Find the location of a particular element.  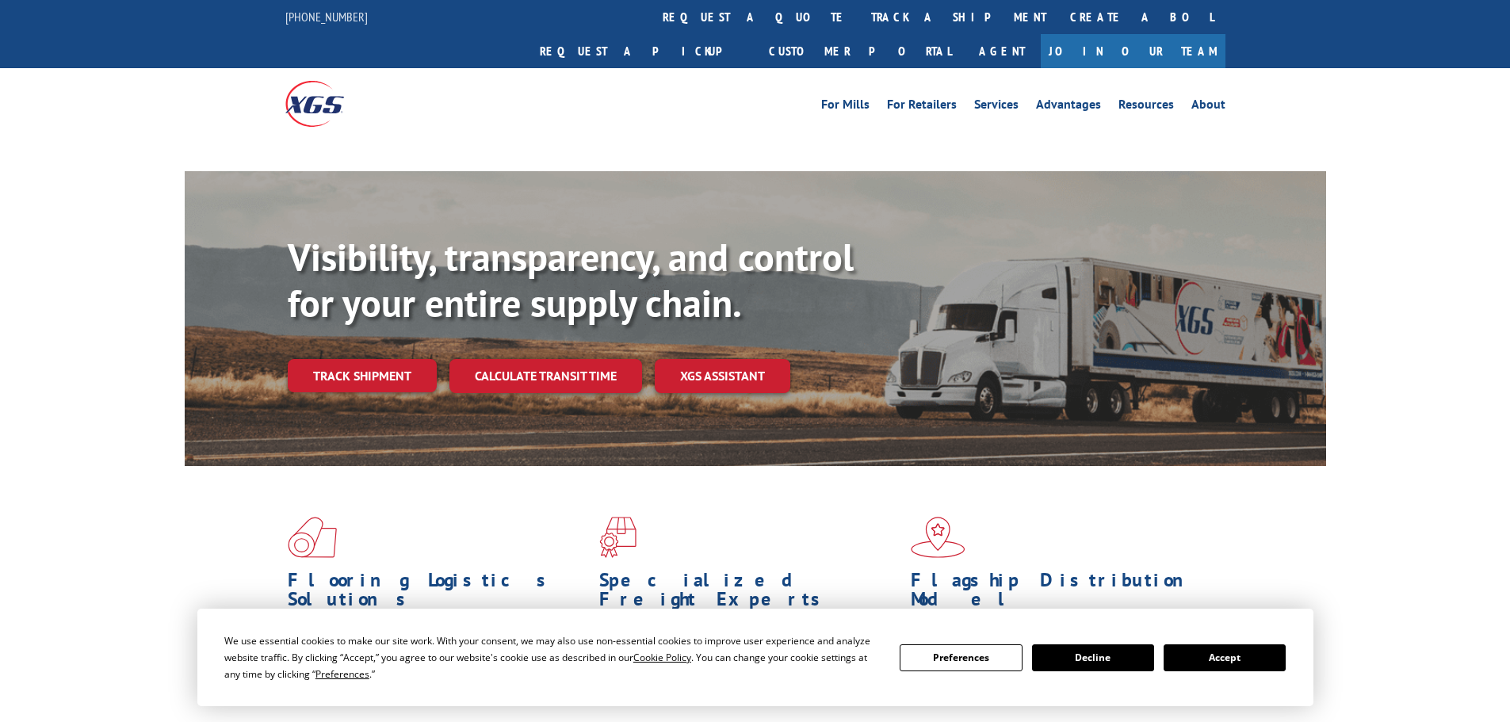

a: Track shipment is located at coordinates (362, 376).